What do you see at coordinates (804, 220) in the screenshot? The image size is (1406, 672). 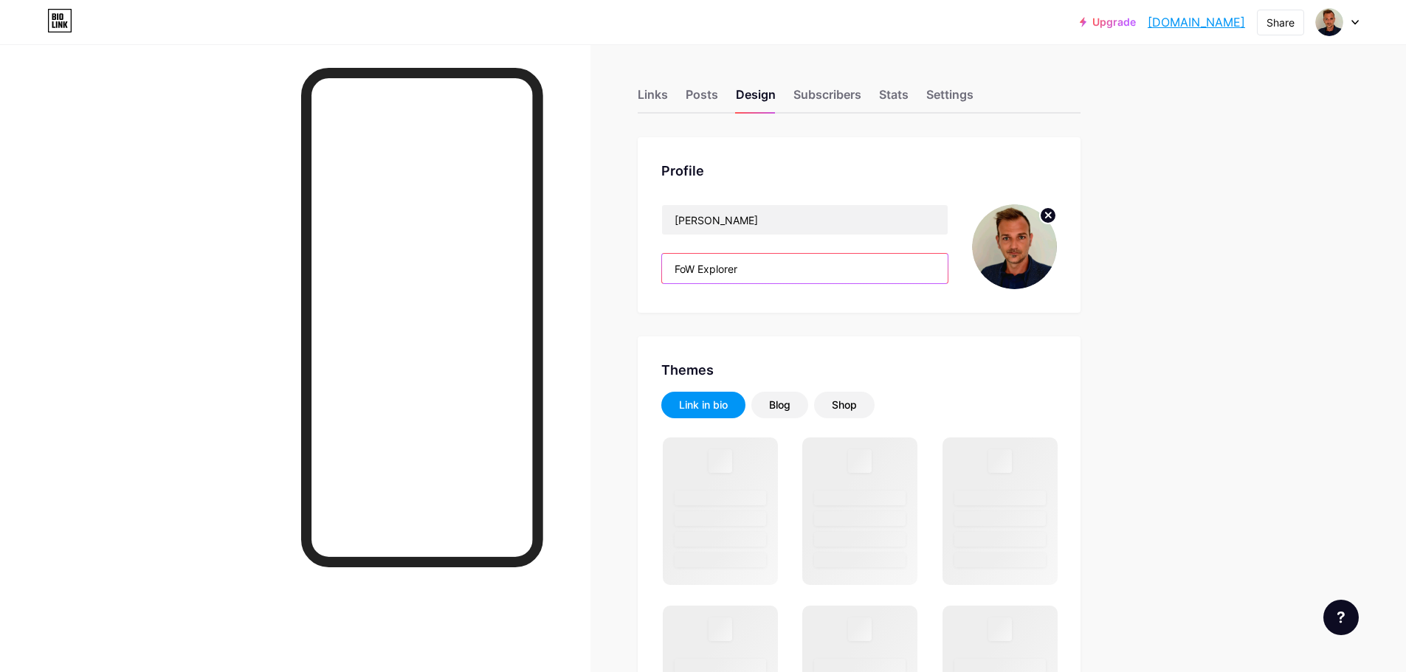 I see `input: Name` at bounding box center [804, 220].